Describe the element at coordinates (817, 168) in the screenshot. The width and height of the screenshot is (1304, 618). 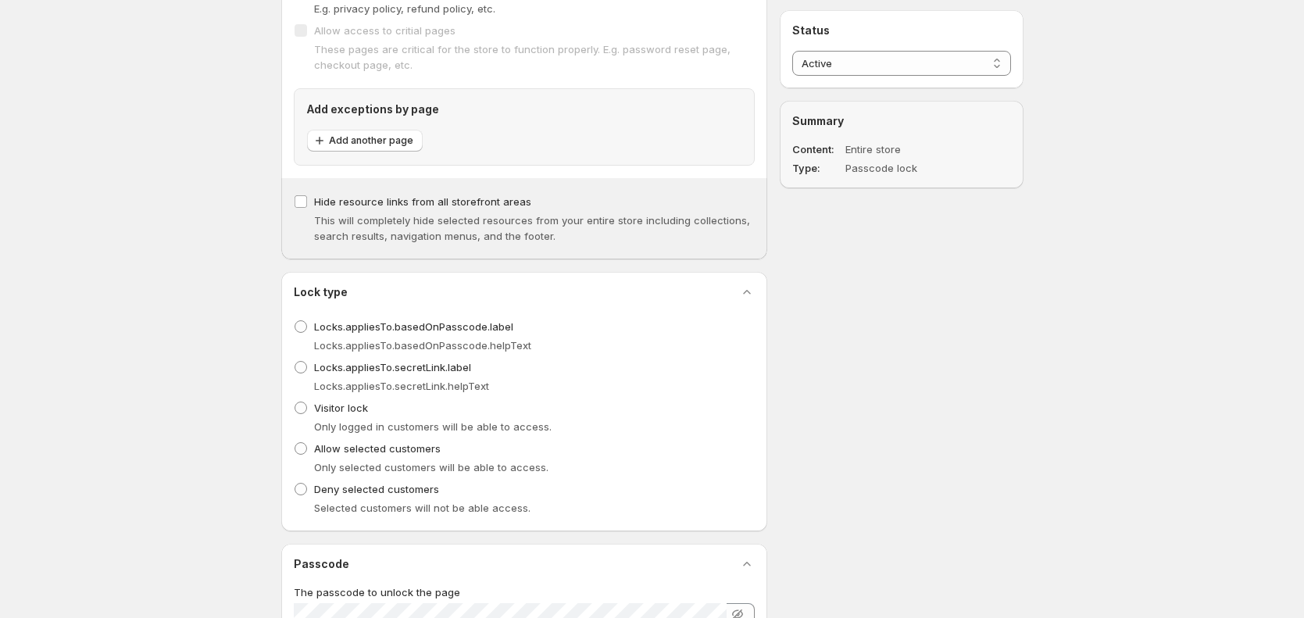
I see `dt: Type:` at that location.